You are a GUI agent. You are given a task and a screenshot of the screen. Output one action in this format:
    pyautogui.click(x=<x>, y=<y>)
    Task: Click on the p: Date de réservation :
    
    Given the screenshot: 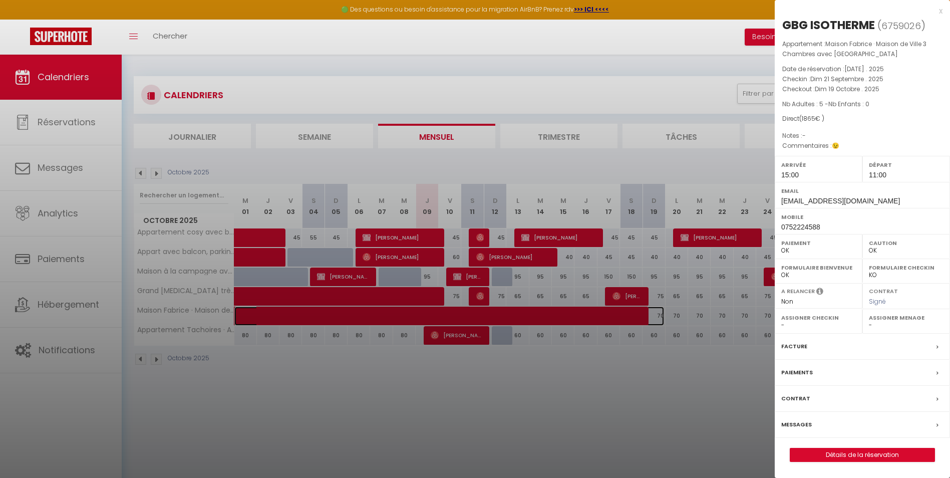 What is the action you would take?
    pyautogui.click(x=862, y=69)
    